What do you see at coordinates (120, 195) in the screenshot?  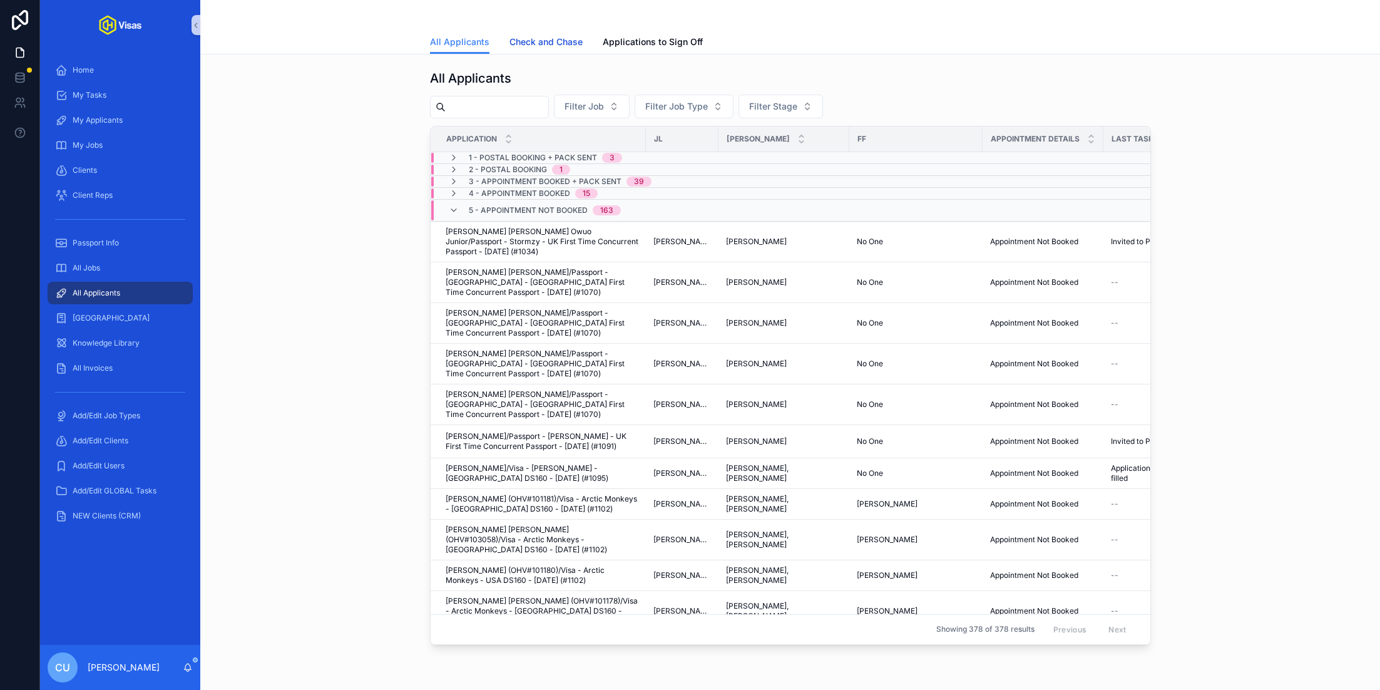 I see `a: Client Reps` at bounding box center [120, 195].